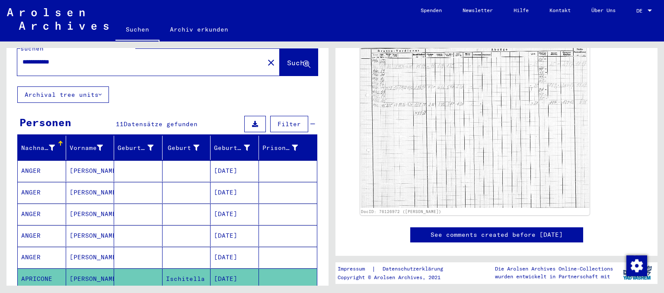 The image size is (664, 293). What do you see at coordinates (354, 269) in the screenshot?
I see `a: Impressum` at bounding box center [354, 269].